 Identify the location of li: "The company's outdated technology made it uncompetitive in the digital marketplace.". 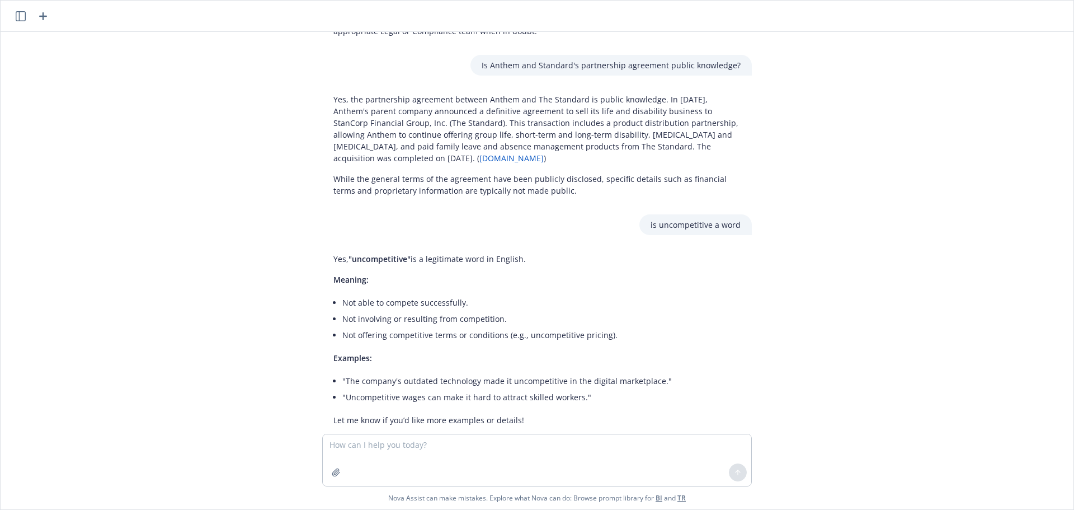
(507, 380).